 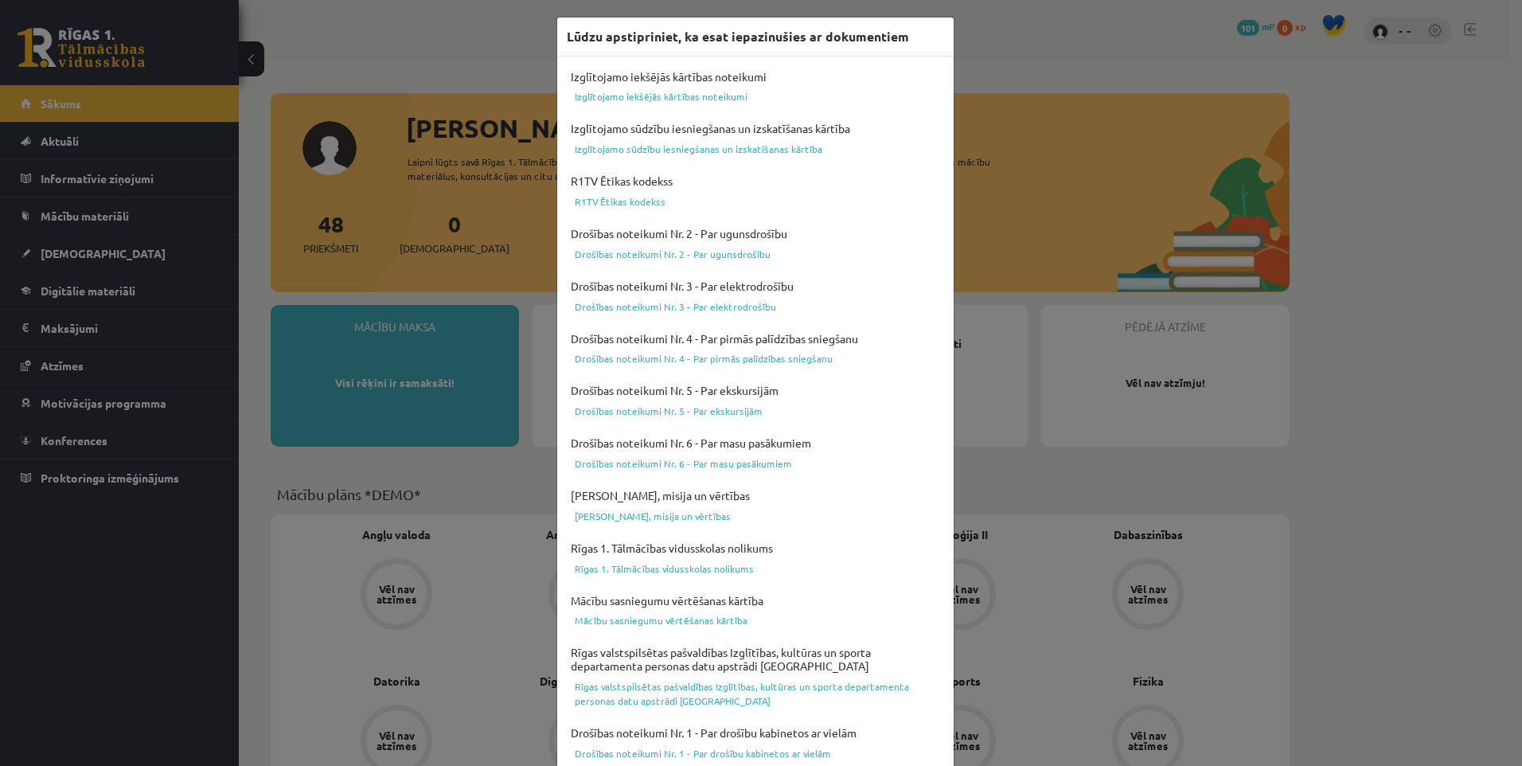 What do you see at coordinates (756, 694) in the screenshot?
I see `a: Rīgas valstspilsētas pašvaldības Izglītības, kultūras un sporta departamenta personas datu apstrā...` at bounding box center [756, 694].